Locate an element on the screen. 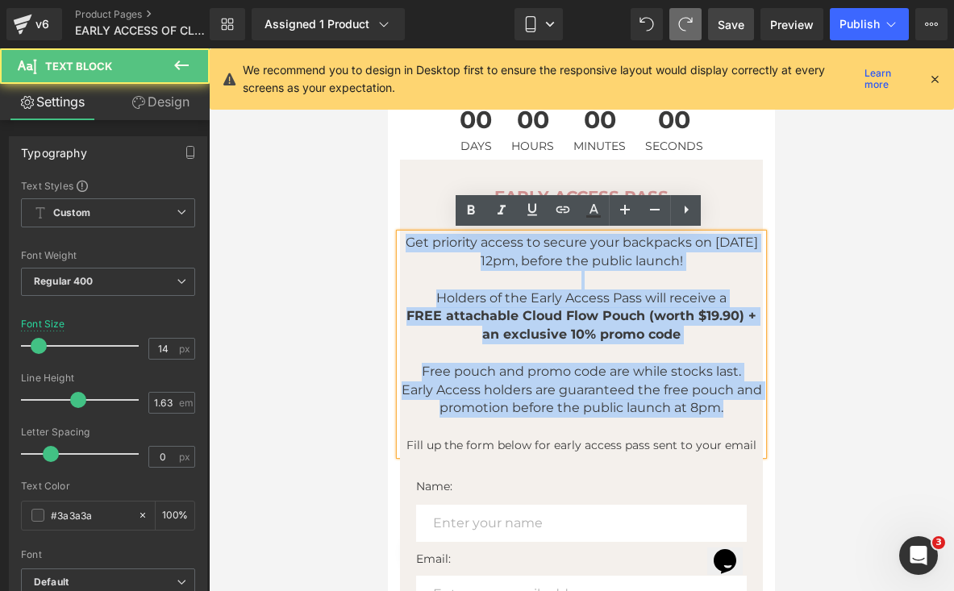  div: Font is located at coordinates (108, 555).